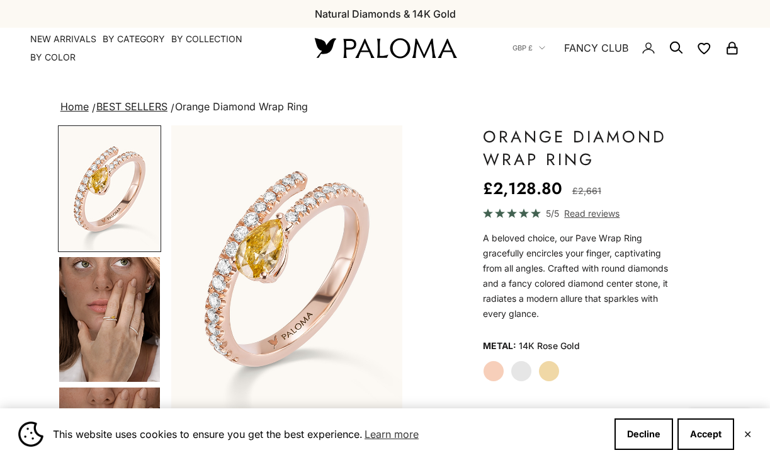 The height and width of the screenshot is (460, 770). What do you see at coordinates (499, 346) in the screenshot?
I see `legend: Metal:` at bounding box center [499, 346].